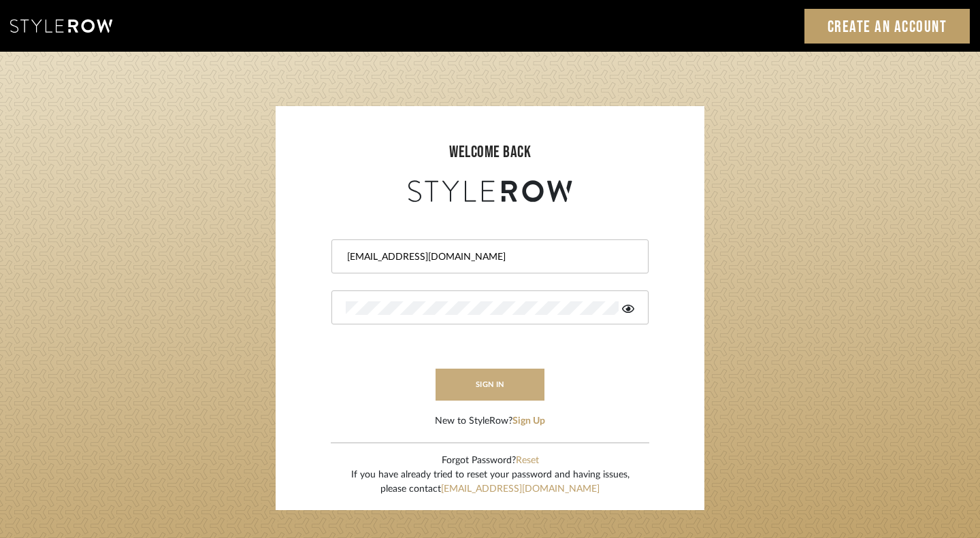 The width and height of the screenshot is (980, 538). I want to click on div: Forgot Password?, so click(490, 461).